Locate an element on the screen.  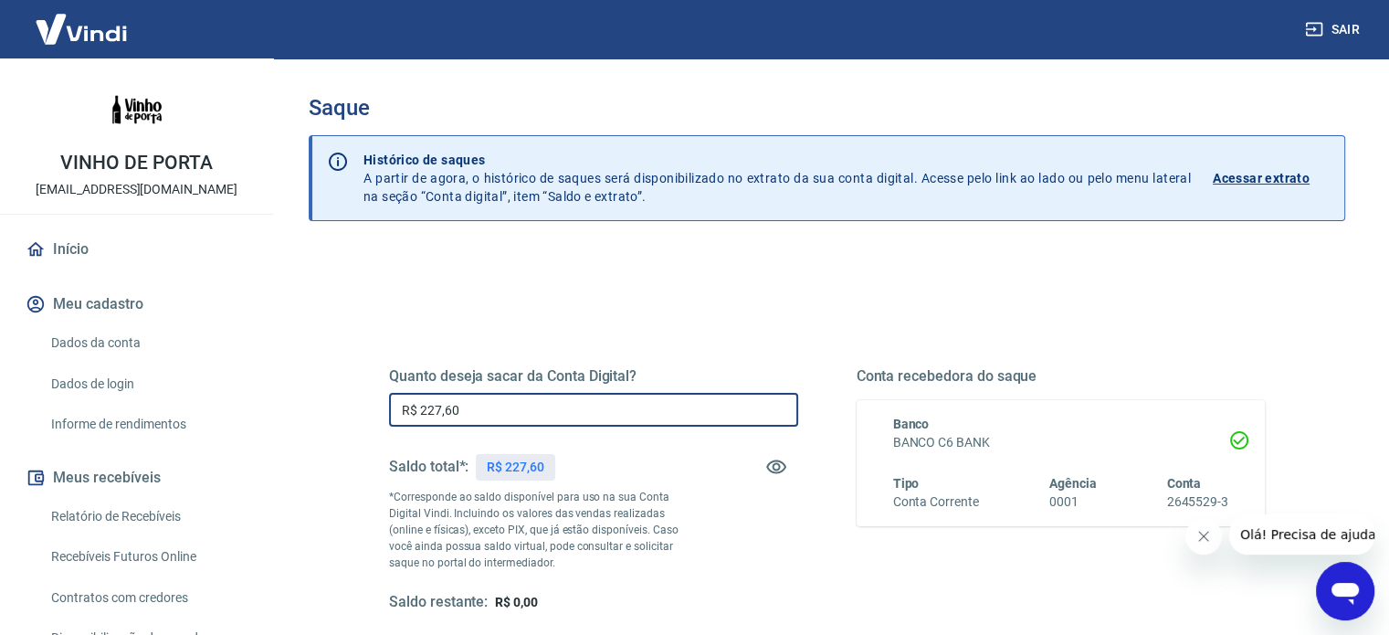
img: 73b9c516-4b8d-422f-8938-4f003ea52926.jpeg is located at coordinates (137, 110).